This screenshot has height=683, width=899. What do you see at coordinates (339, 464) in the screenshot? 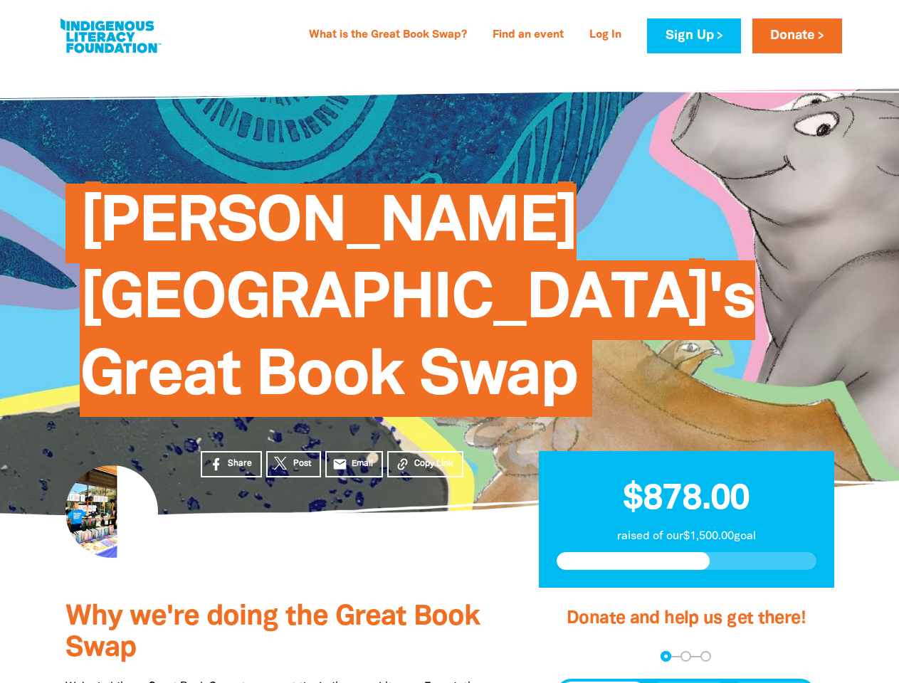
I see `i: email` at bounding box center [339, 464].